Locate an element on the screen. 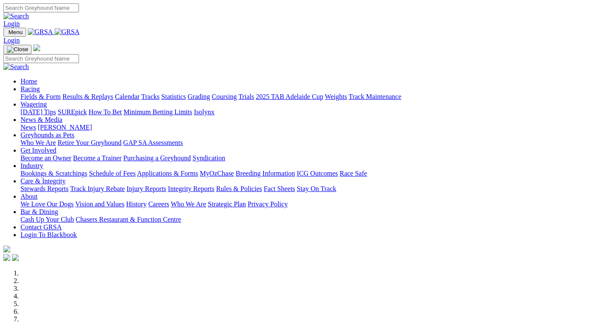 The width and height of the screenshot is (602, 330). a: Purchasing a Greyhound is located at coordinates (157, 158).